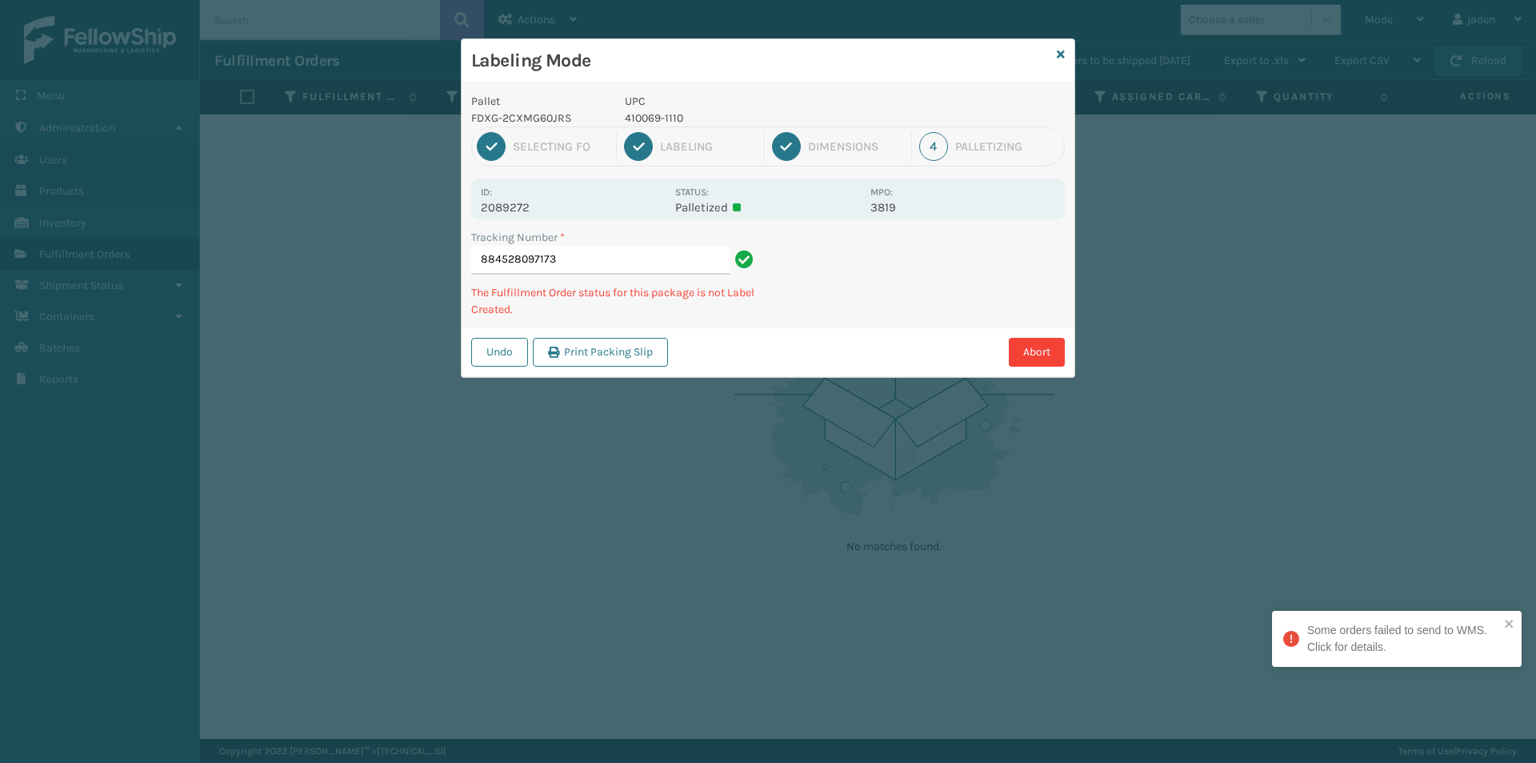 This screenshot has height=763, width=1536. What do you see at coordinates (767, 207) in the screenshot?
I see `p: Palletized` at bounding box center [767, 207].